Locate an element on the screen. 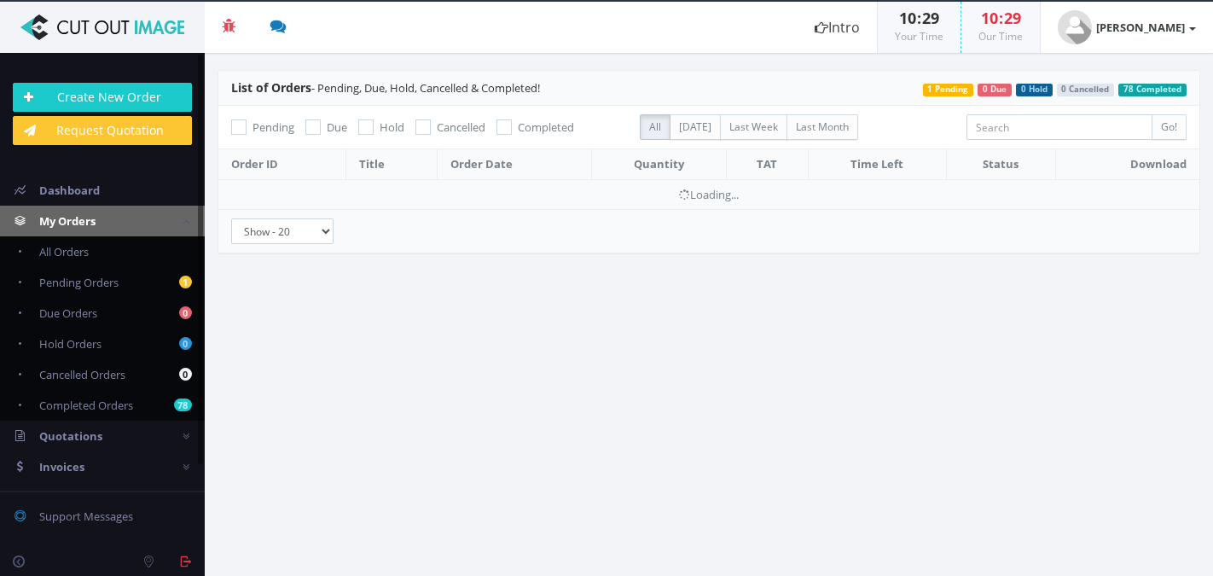  th: Title is located at coordinates (391, 165).